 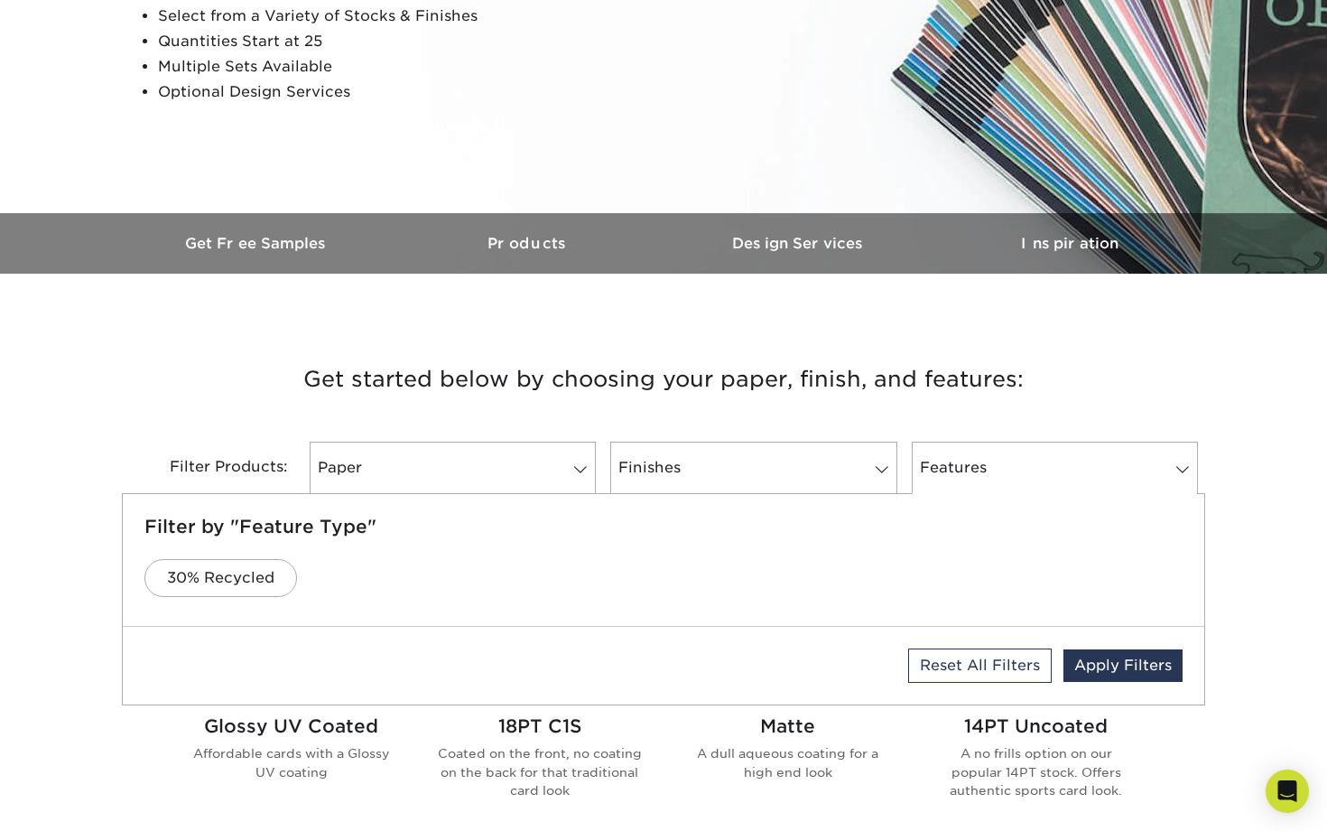 I want to click on p: Affordable cards with a Glossy UV coating, so click(x=291, y=762).